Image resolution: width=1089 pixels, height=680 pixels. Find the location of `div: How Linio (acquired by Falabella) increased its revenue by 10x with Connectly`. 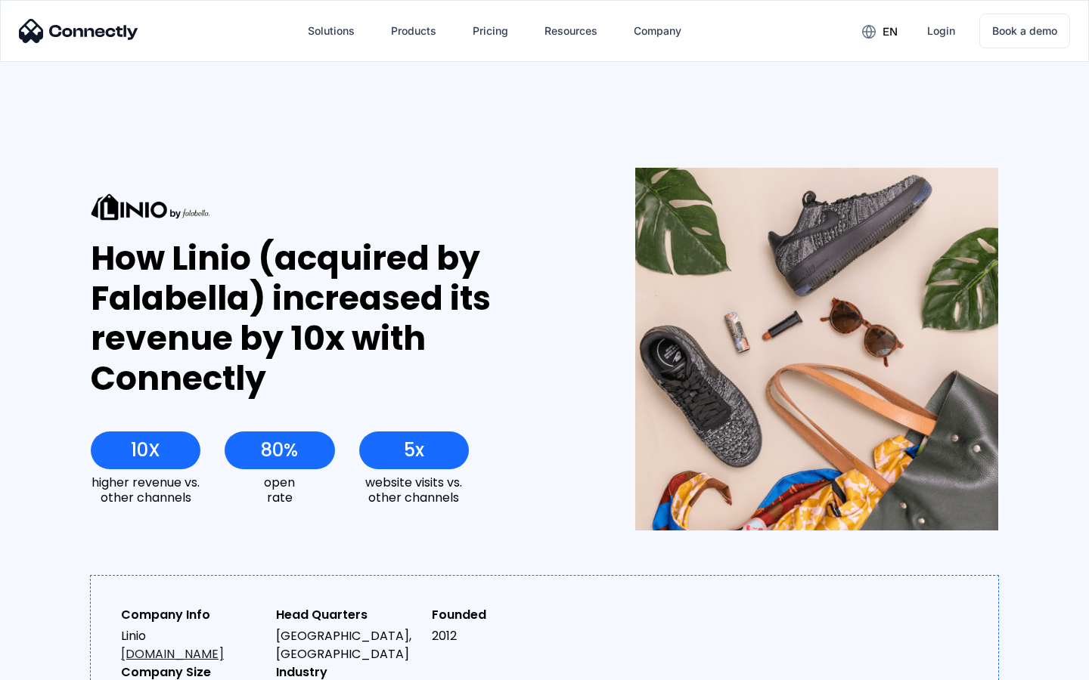

div: How Linio (acquired by Falabella) increased its revenue by 10x with Connectly is located at coordinates (335, 318).